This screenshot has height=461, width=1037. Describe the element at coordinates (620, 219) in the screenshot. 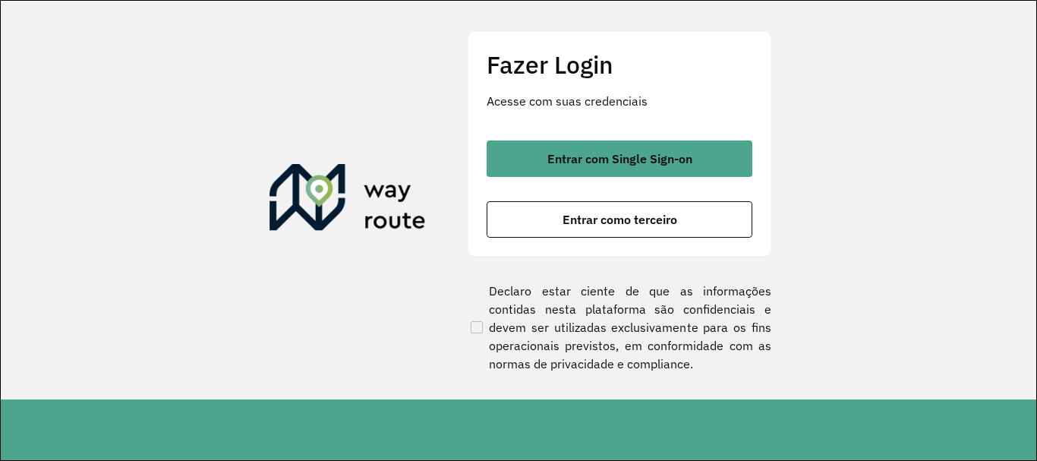

I see `span: Entrar como terceiro` at that location.